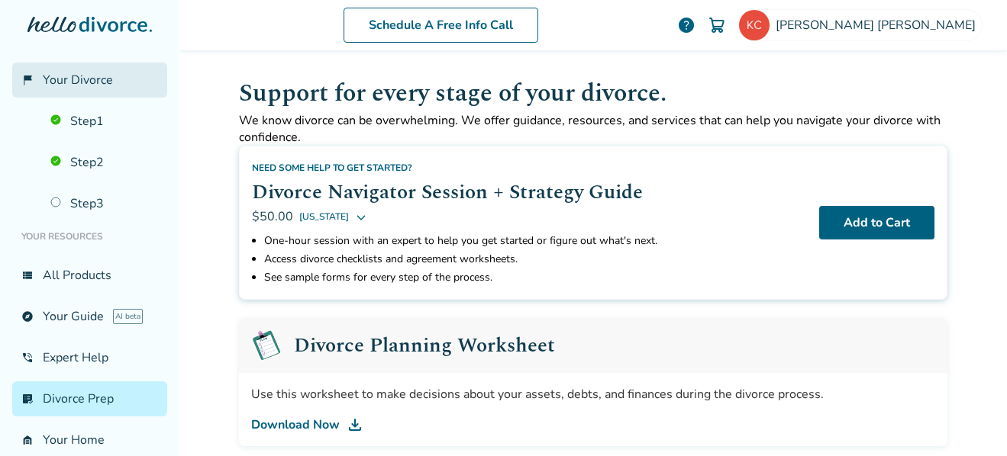 Image resolution: width=1007 pixels, height=456 pixels. What do you see at coordinates (754, 25) in the screenshot?
I see `img: fitfloors@yahoo.com` at bounding box center [754, 25].